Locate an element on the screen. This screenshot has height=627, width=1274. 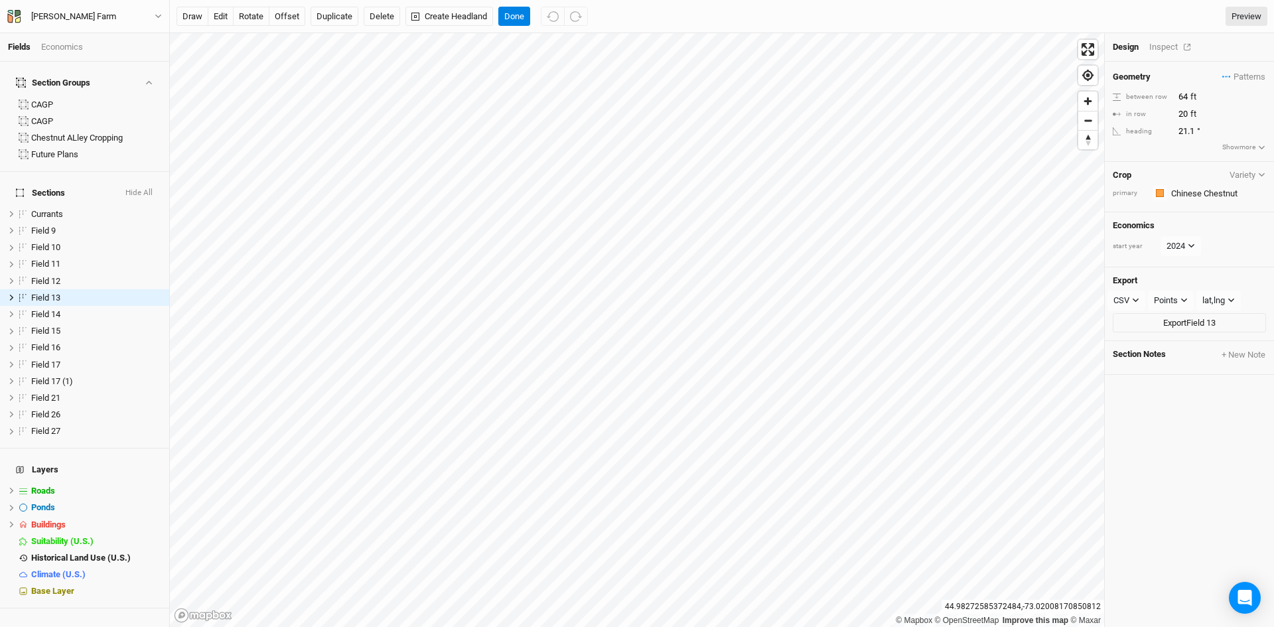
span: Field 17 is located at coordinates (46, 364).